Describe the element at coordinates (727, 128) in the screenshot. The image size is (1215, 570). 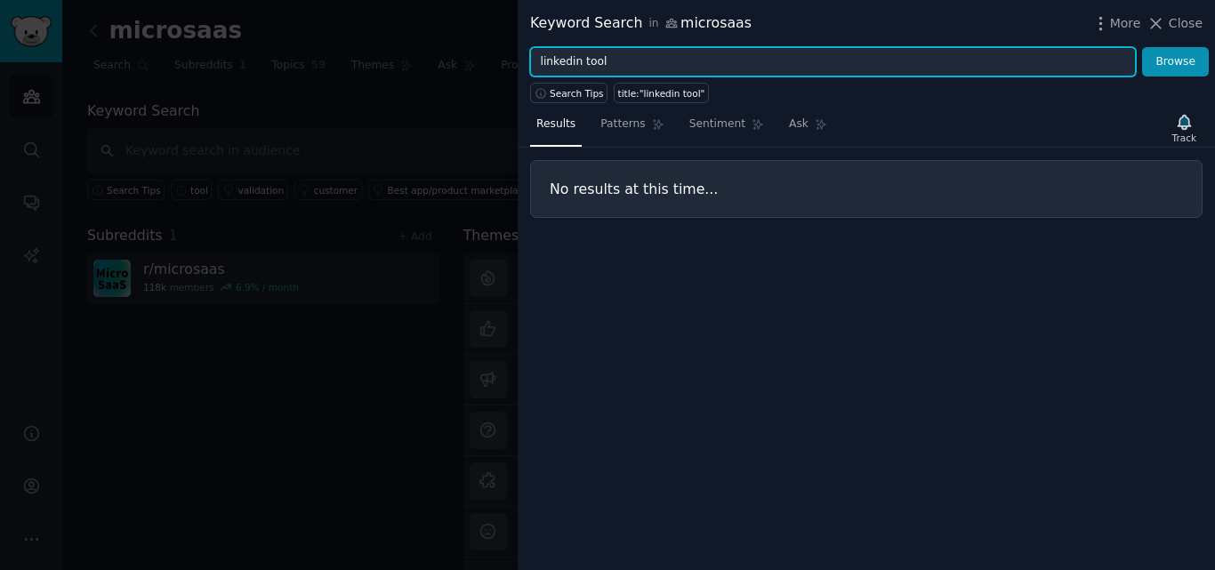
I see `a: Sentiment` at that location.